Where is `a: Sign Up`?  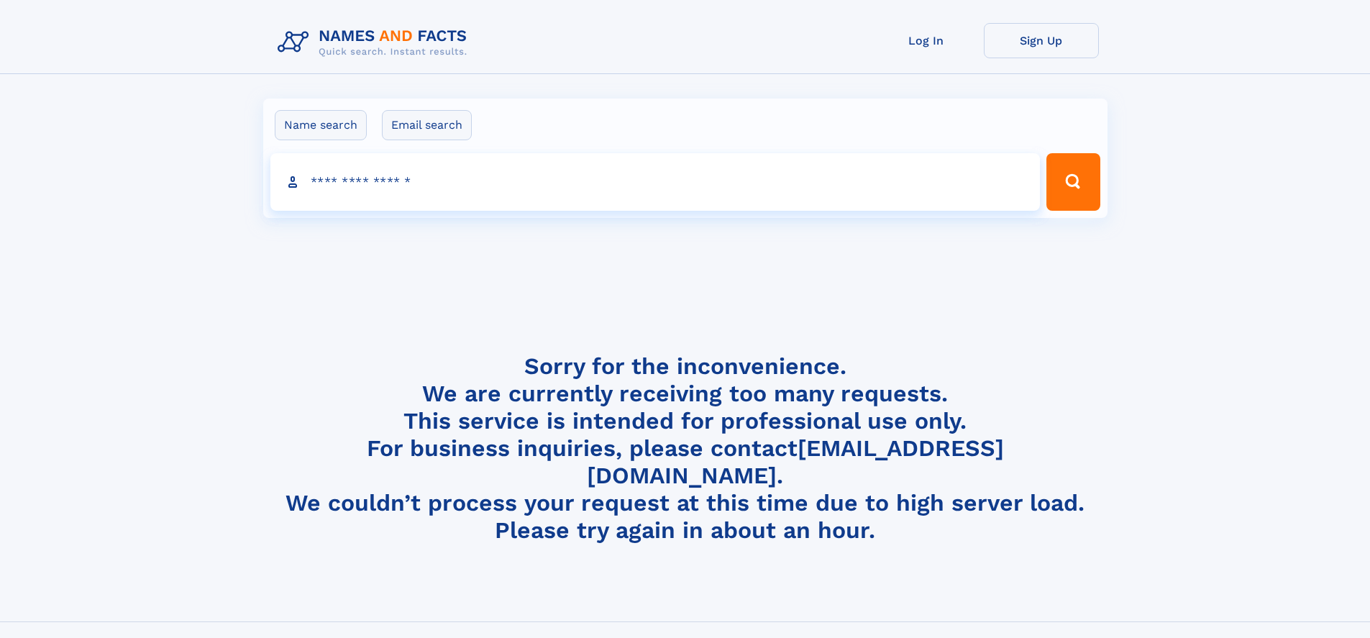
a: Sign Up is located at coordinates (1042, 40).